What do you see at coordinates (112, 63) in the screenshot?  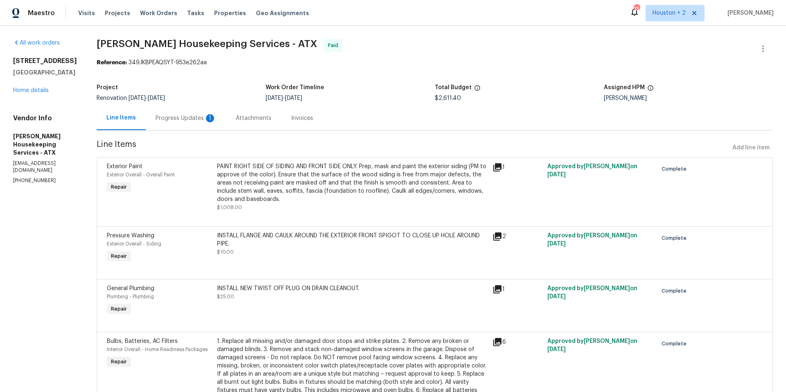 I see `b: Reference:` at bounding box center [112, 63].